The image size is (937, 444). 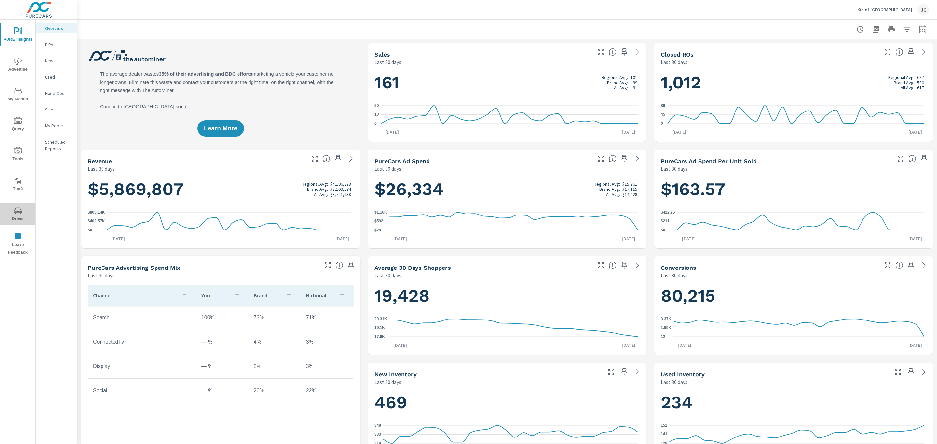 I want to click on p: 617, so click(x=920, y=88).